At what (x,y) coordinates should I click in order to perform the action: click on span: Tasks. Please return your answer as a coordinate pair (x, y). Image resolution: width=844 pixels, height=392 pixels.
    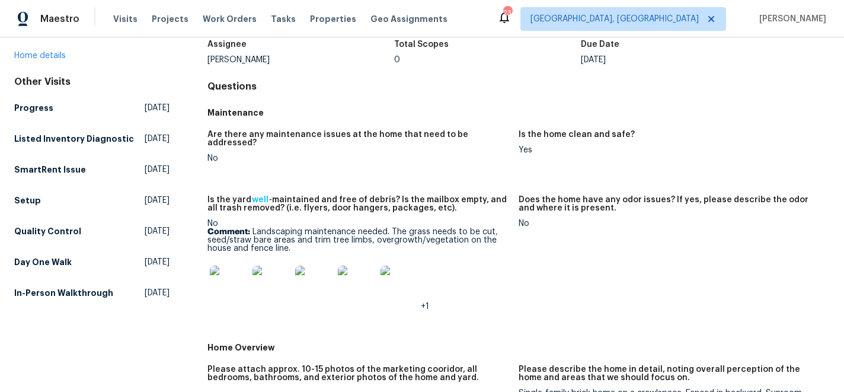
    Looking at the image, I should click on (283, 19).